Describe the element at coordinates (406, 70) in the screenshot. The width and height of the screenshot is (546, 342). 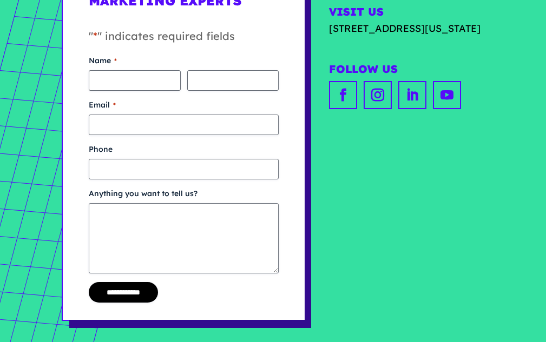
I see `h2: Follow Us` at that location.